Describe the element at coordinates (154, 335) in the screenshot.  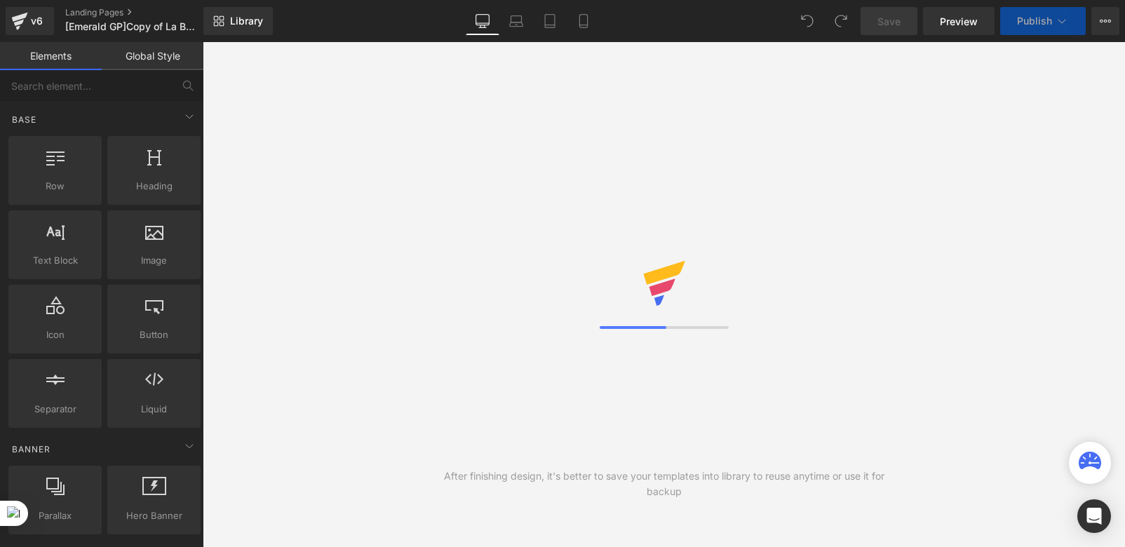
I see `span: Button` at that location.